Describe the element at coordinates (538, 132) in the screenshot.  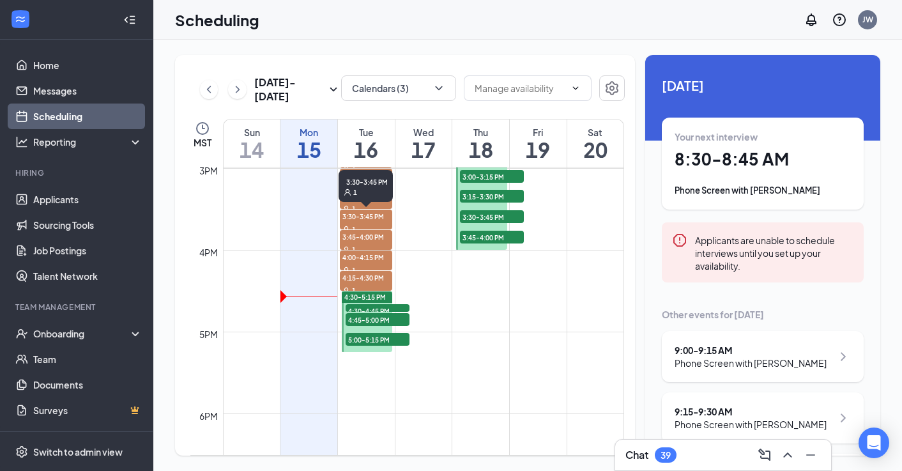
I see `div: Fri` at that location.